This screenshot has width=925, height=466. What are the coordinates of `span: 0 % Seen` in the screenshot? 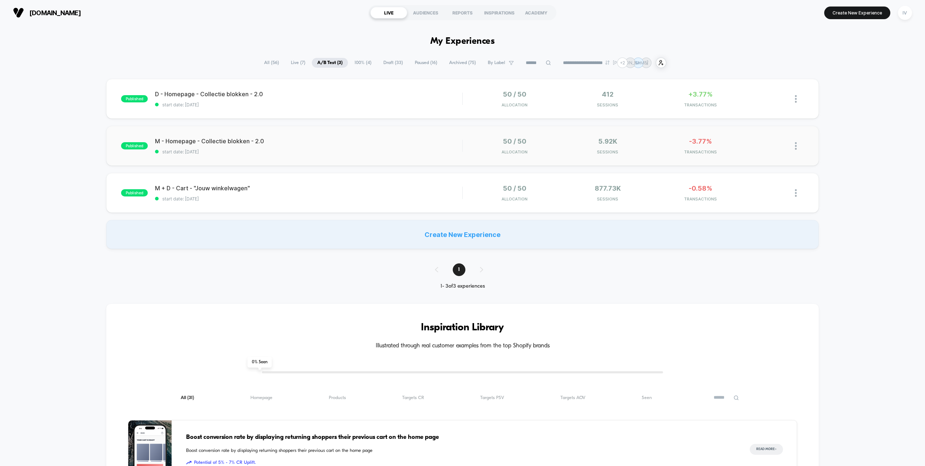 It's located at (260, 362).